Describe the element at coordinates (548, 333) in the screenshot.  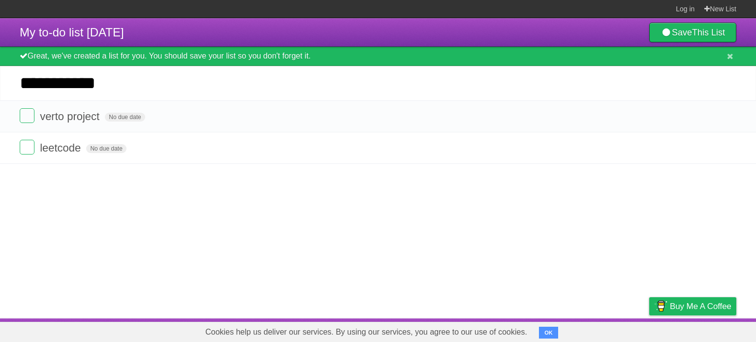
I see `button: OK` at that location.